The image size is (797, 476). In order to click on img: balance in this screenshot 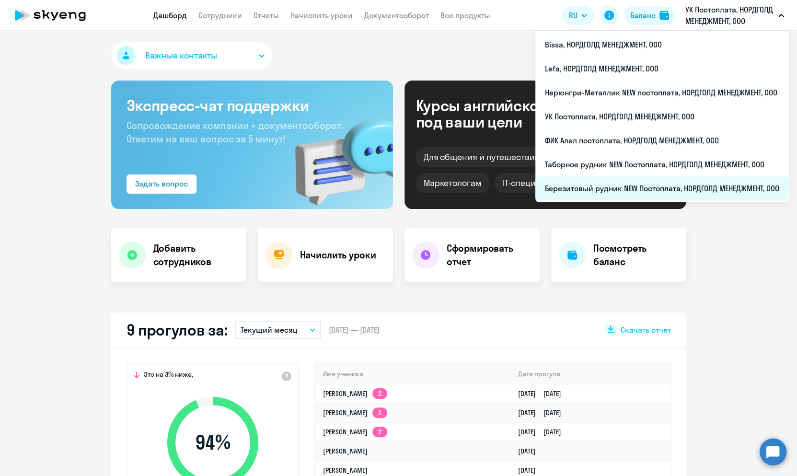, I will do `click(664, 15)`.